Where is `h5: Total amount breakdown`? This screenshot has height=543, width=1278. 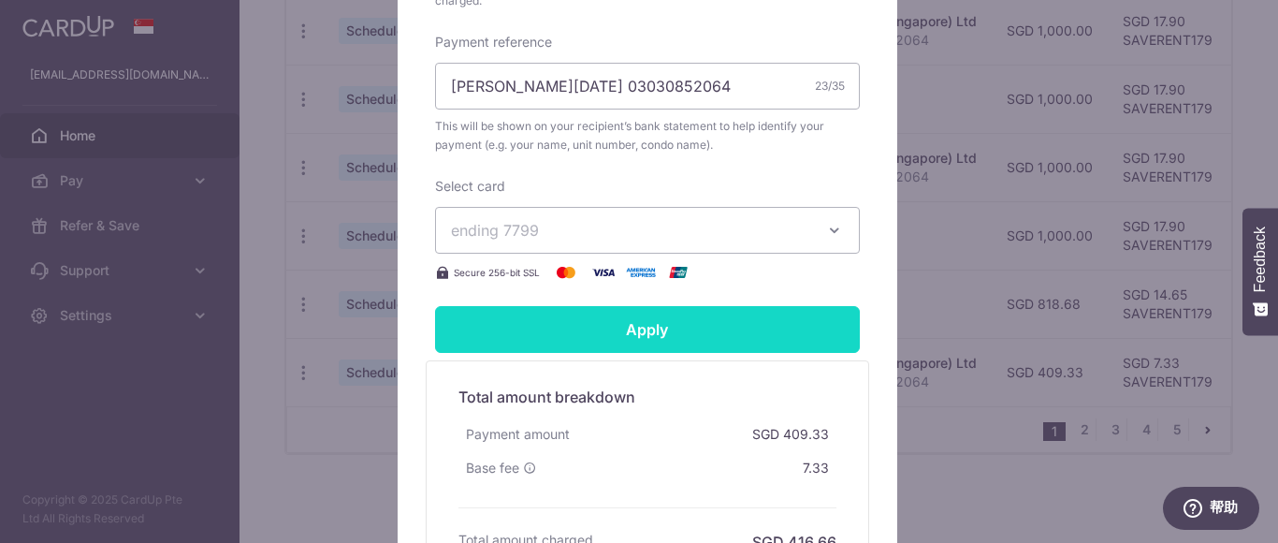
h5: Total amount breakdown is located at coordinates (647, 397).